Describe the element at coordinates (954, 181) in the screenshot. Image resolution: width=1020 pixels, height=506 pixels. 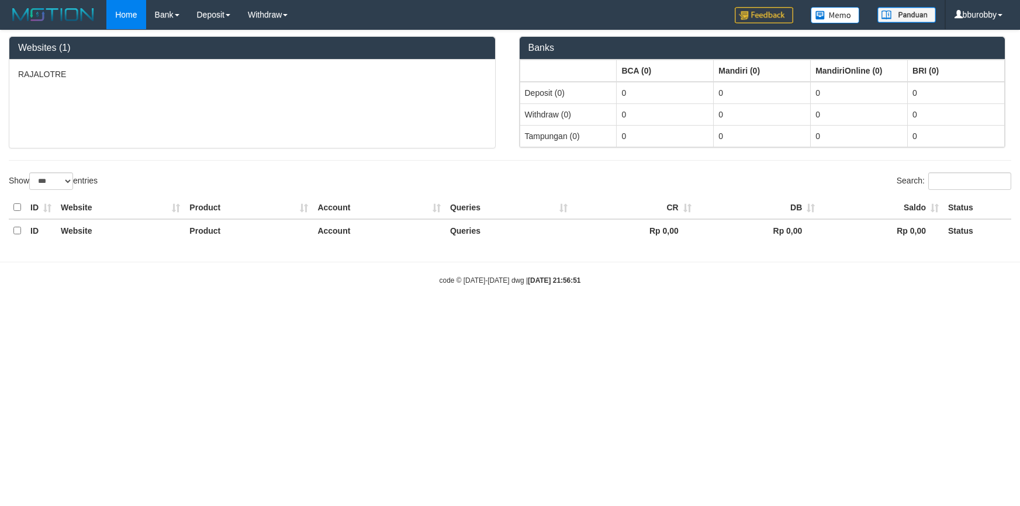
I see `label: Search:` at that location.